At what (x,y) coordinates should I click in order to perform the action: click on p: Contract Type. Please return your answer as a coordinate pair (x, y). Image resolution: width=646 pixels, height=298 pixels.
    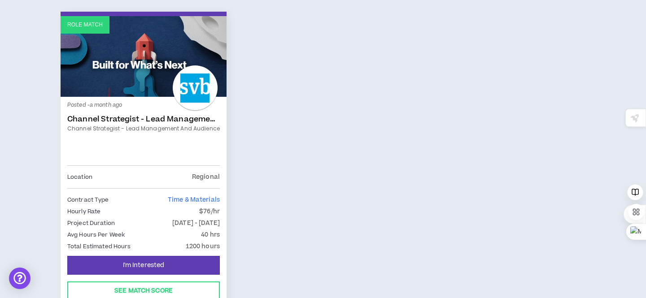
    Looking at the image, I should click on (88, 200).